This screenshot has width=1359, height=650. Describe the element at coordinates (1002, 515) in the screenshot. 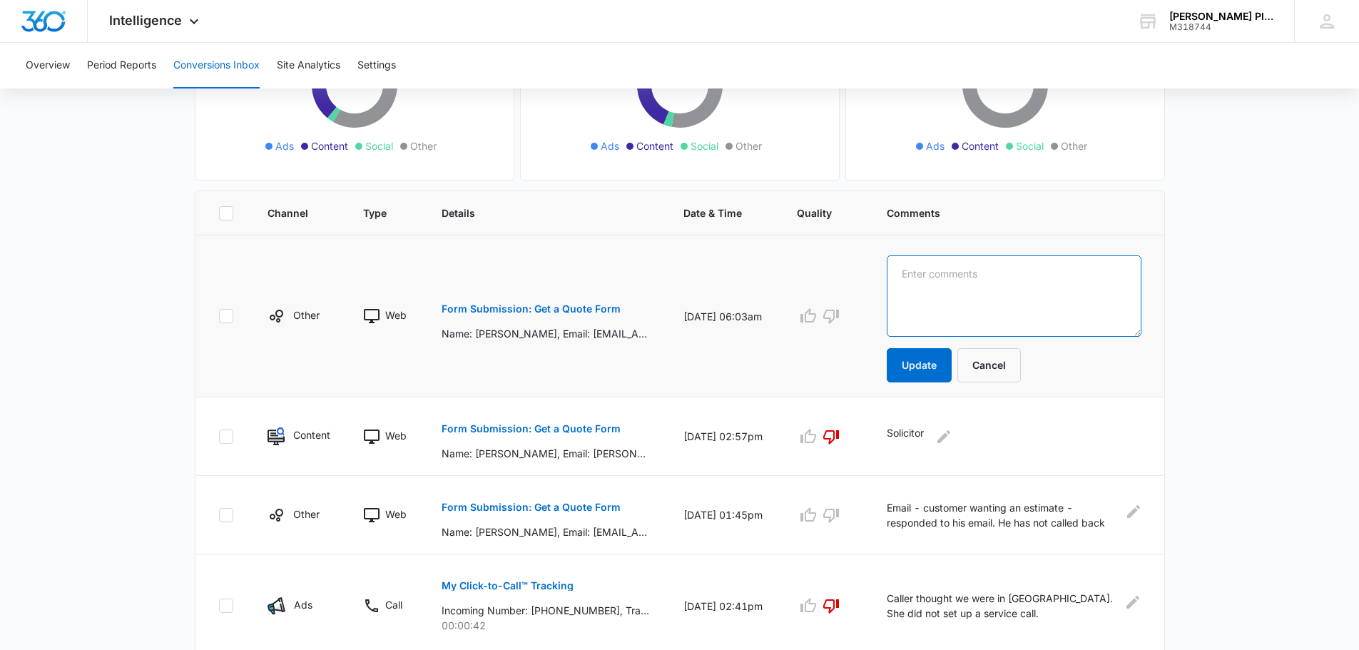

I see `p: Email - customer wanting an estimate - responded to his email. He has not called back` at that location.